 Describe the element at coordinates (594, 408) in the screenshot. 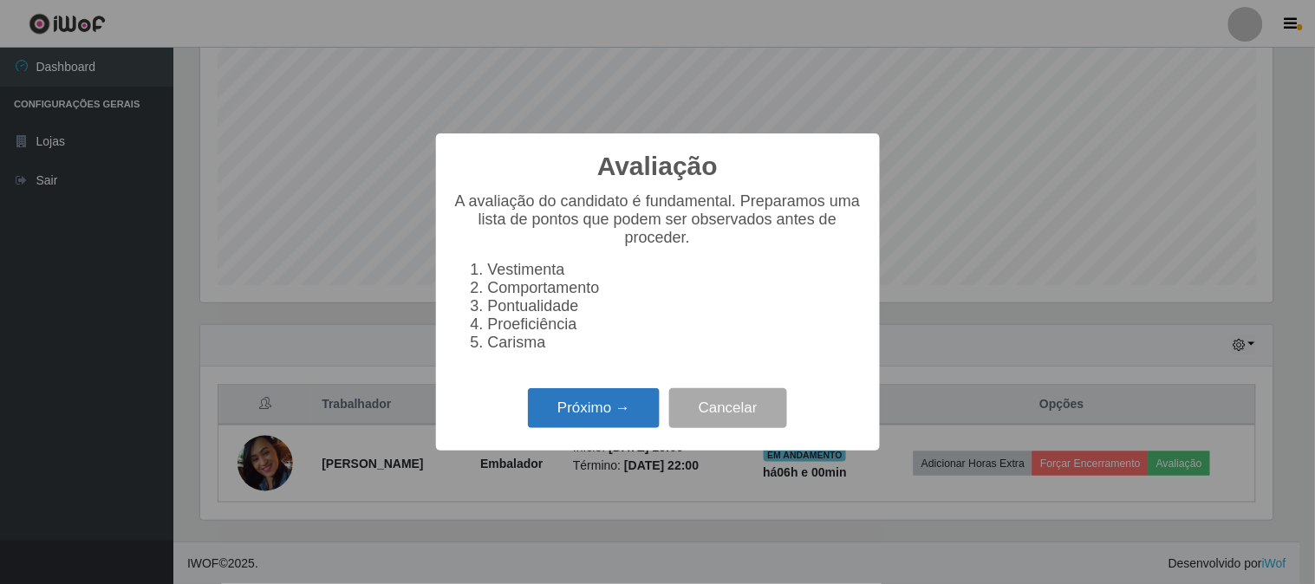

I see `button: Próximo →` at that location.